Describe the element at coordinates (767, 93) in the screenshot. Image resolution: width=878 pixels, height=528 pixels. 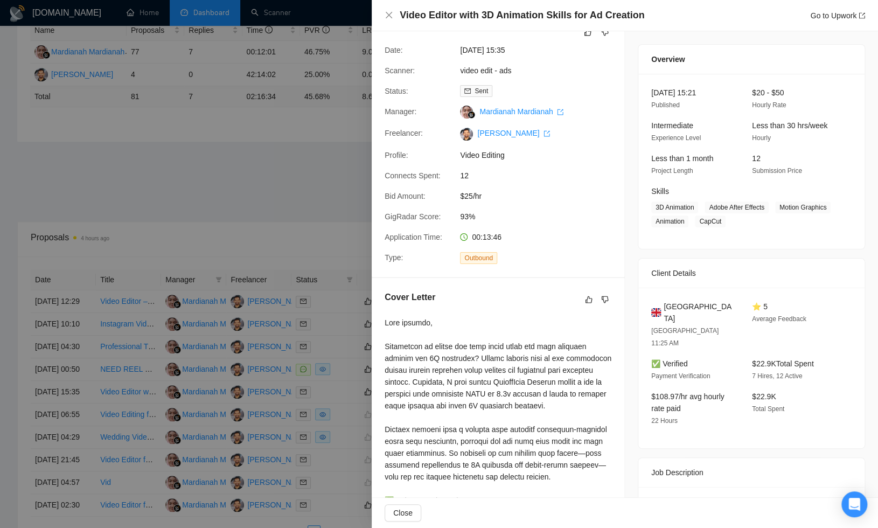
I see `span: $20 - $50` at that location.